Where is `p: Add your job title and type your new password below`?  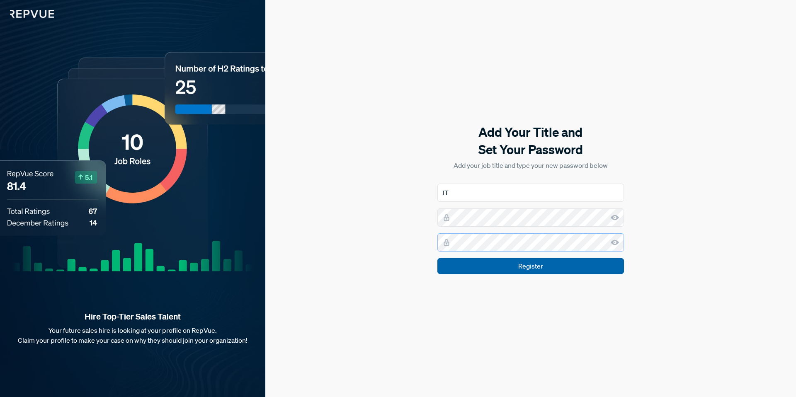
p: Add your job title and type your new password below is located at coordinates (531, 165).